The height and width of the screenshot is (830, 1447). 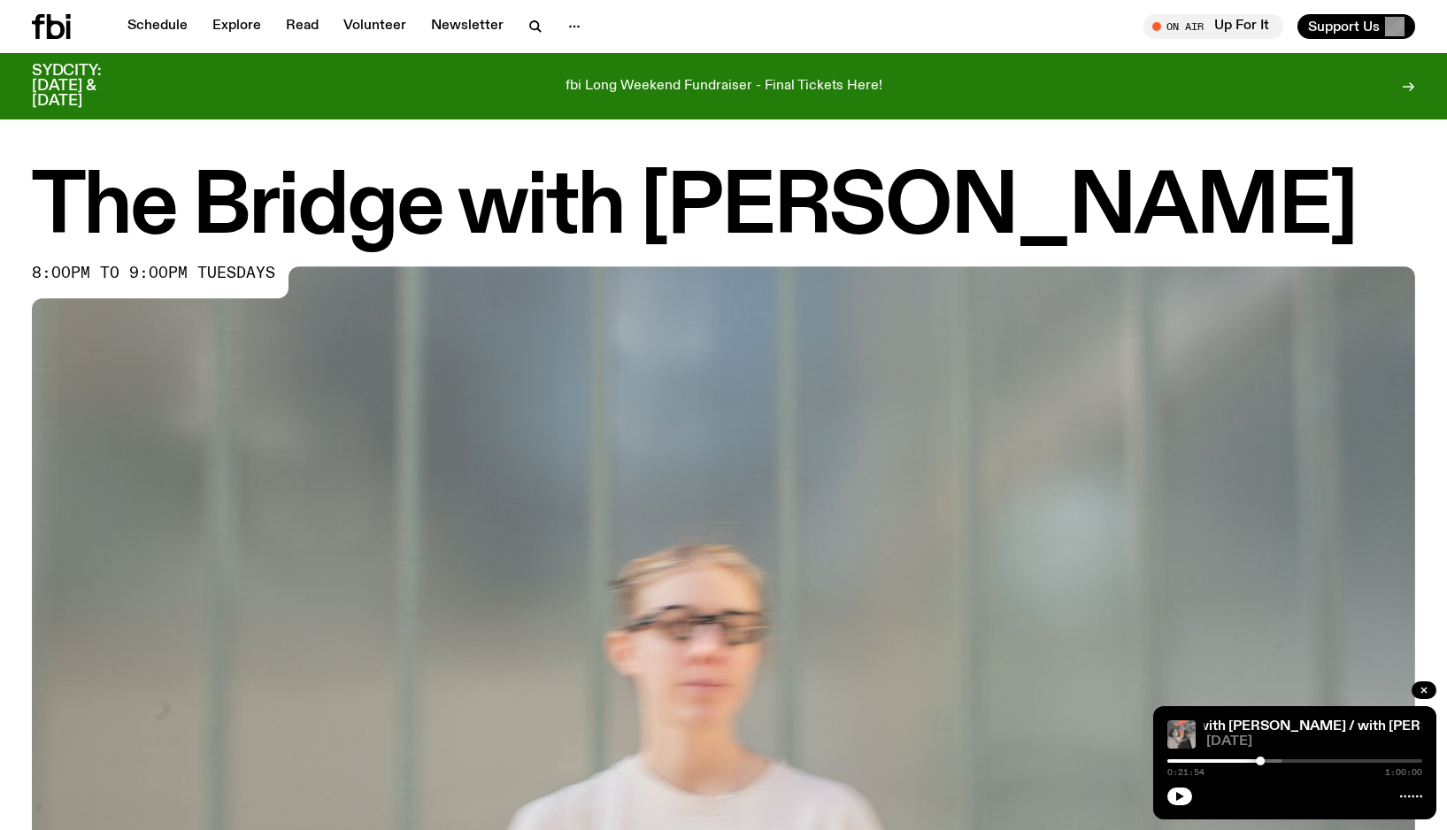 What do you see at coordinates (1344, 27) in the screenshot?
I see `span: Support Us` at bounding box center [1344, 27].